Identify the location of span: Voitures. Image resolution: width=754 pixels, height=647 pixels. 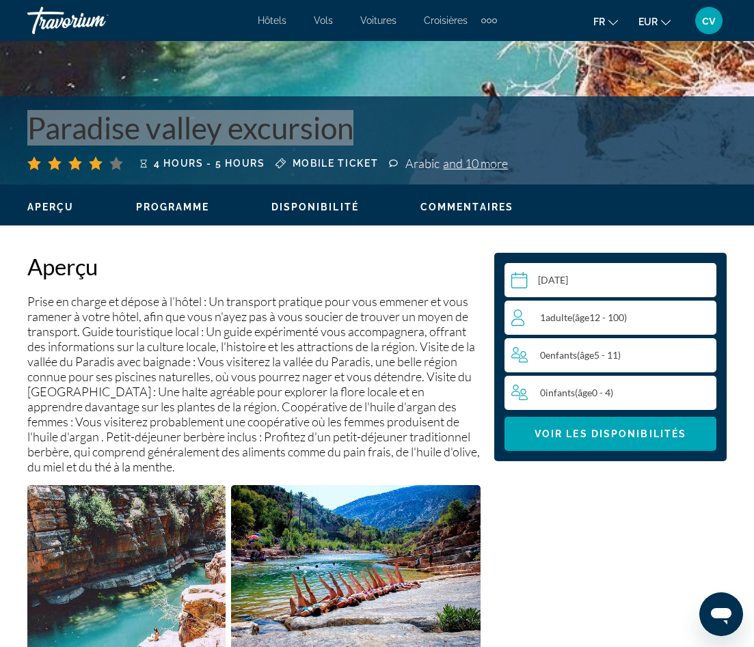
(378, 21).